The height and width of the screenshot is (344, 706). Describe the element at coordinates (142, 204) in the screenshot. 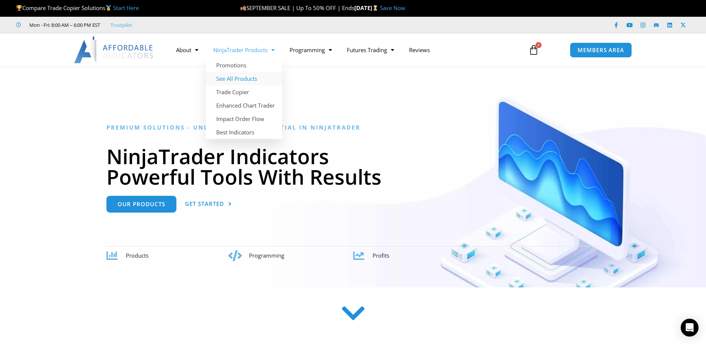

I see `span: Our Products` at that location.